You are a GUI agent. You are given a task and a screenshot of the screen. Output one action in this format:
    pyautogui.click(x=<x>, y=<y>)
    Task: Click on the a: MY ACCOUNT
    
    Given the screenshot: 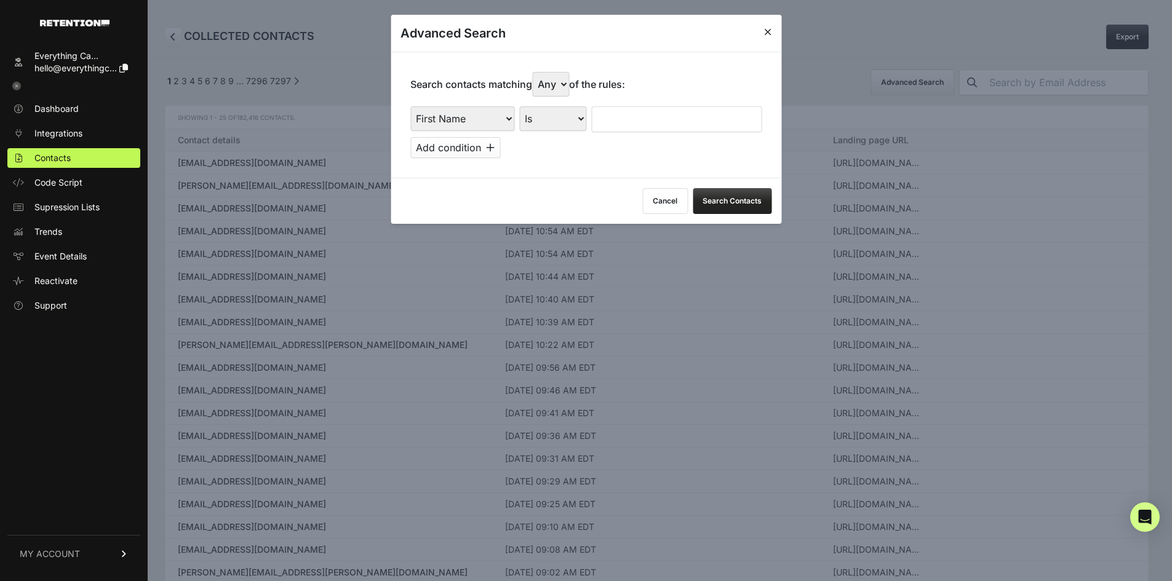 What is the action you would take?
    pyautogui.click(x=74, y=554)
    